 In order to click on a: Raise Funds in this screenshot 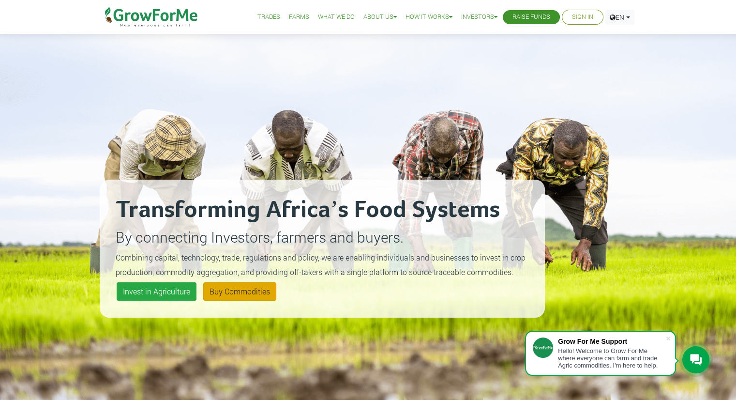, I will do `click(531, 17)`.